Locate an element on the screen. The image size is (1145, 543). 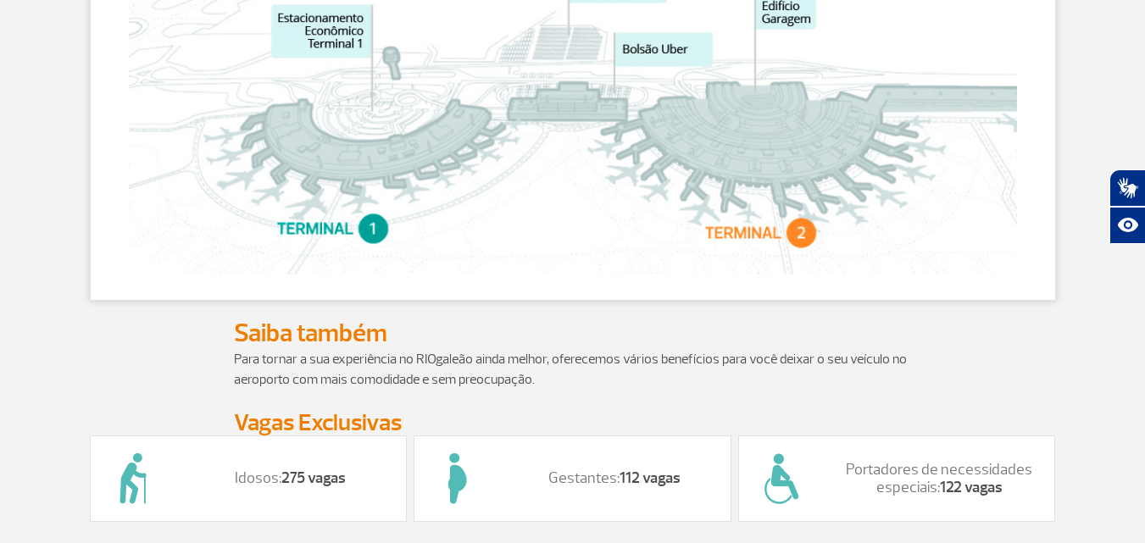
strong: 275 vagas is located at coordinates (313, 478).